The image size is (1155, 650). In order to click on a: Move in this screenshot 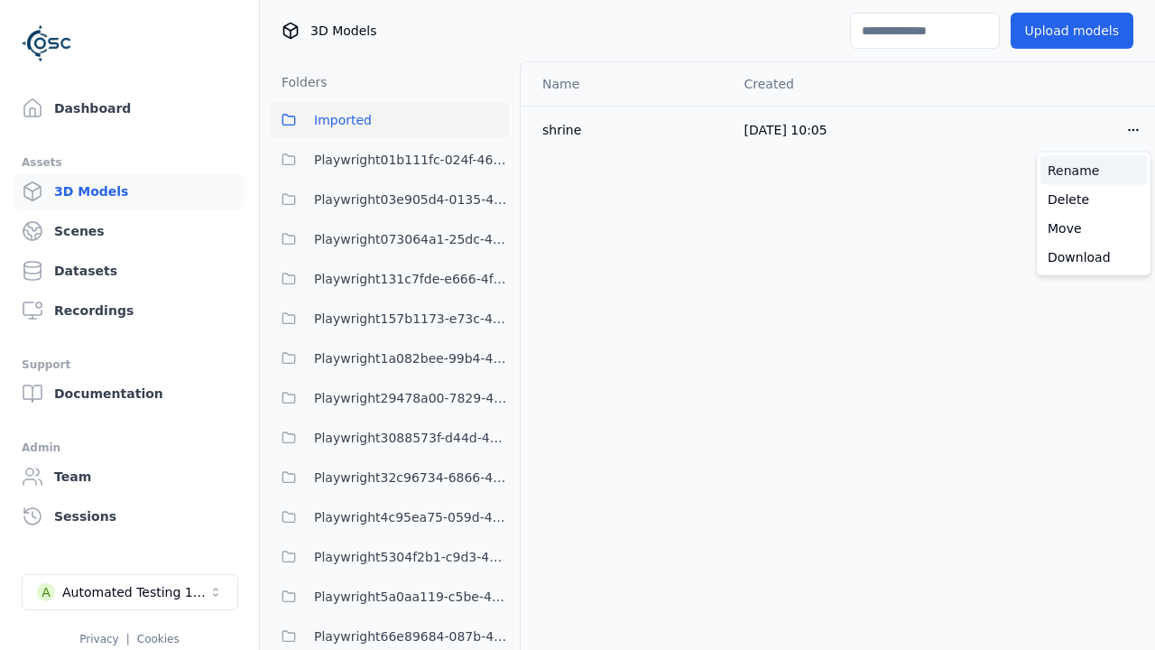, I will do `click(1094, 228)`.